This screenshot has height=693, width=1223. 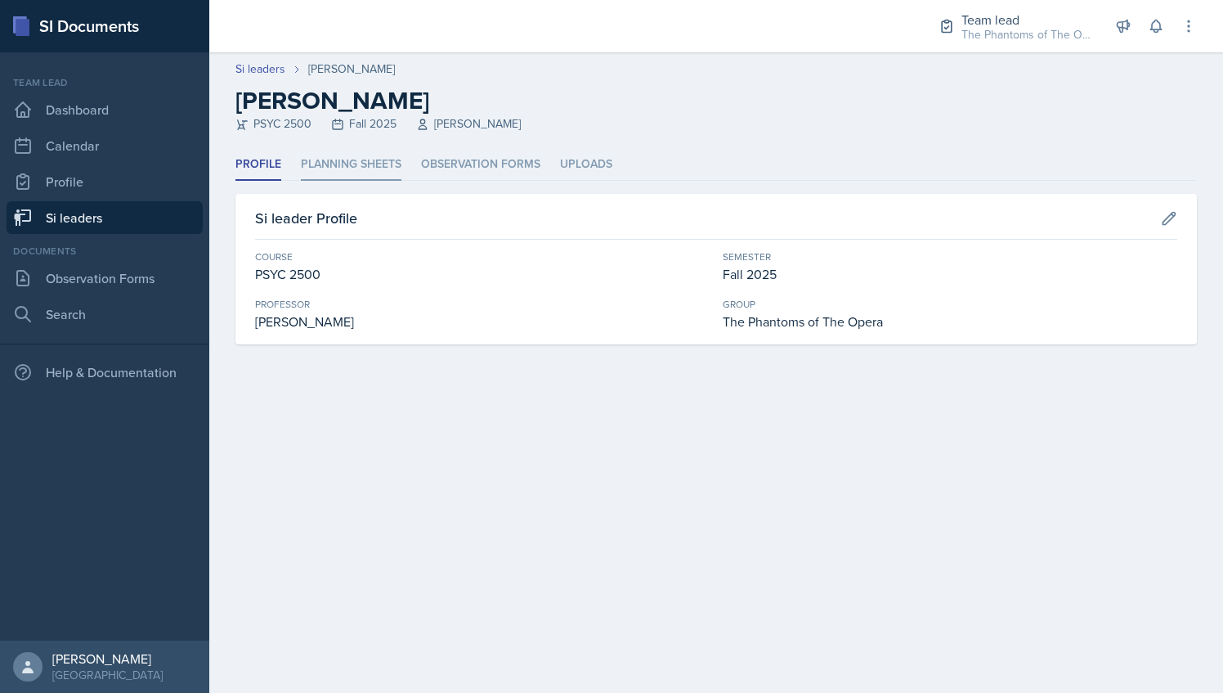 What do you see at coordinates (306, 218) in the screenshot?
I see `h3: Si leader Profile` at bounding box center [306, 218].